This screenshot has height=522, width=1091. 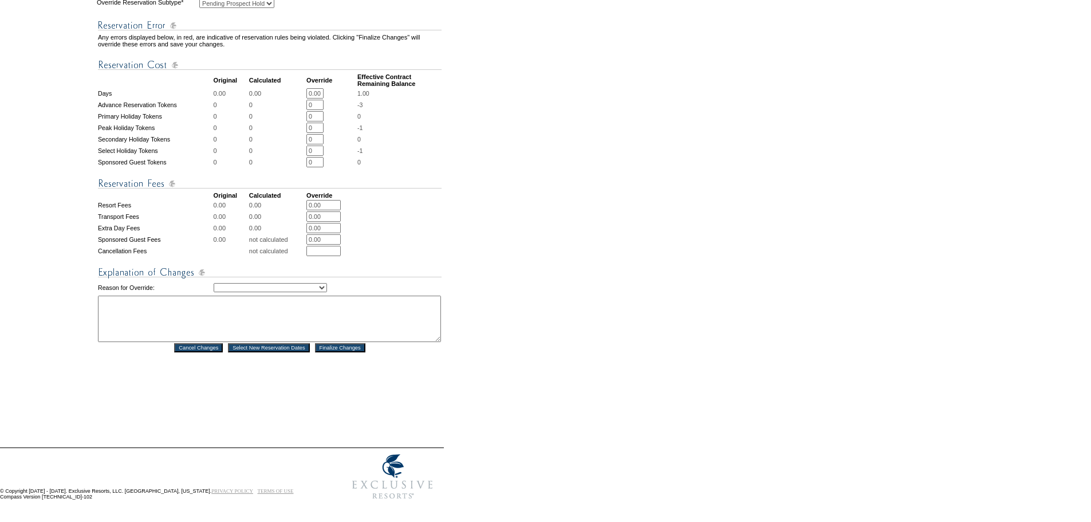 I want to click on img: Reservation Fees, so click(x=270, y=183).